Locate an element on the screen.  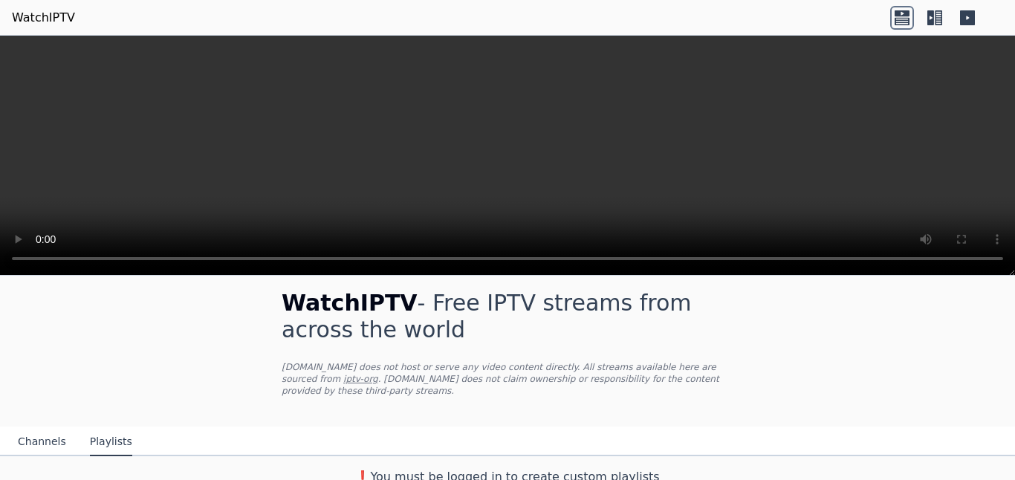
h1: - Free IPTV streams from across the world is located at coordinates (507, 316).